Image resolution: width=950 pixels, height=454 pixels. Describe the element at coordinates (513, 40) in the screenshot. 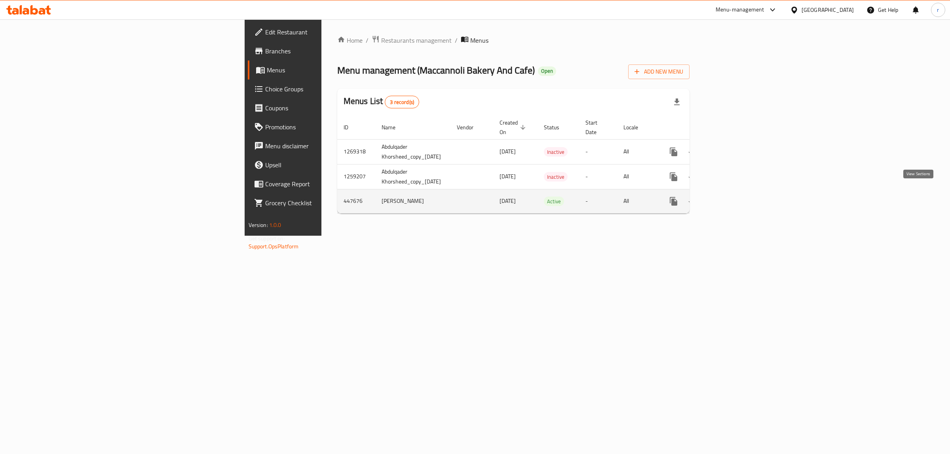

I see `nav: breadcrumb` at that location.